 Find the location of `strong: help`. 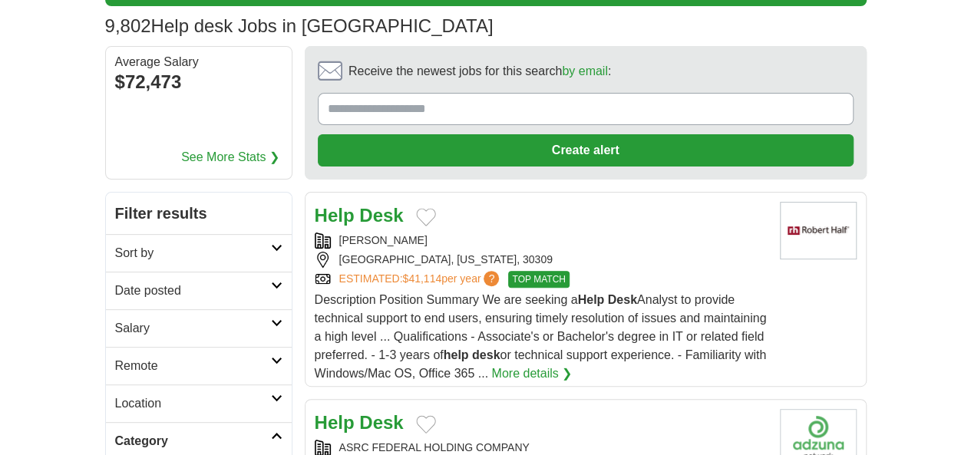

strong: help is located at coordinates (456, 355).